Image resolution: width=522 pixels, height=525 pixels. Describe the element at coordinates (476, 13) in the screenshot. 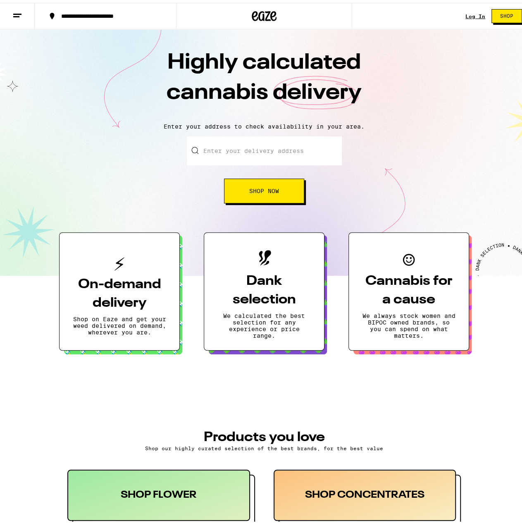

I see `a: Log In` at that location.